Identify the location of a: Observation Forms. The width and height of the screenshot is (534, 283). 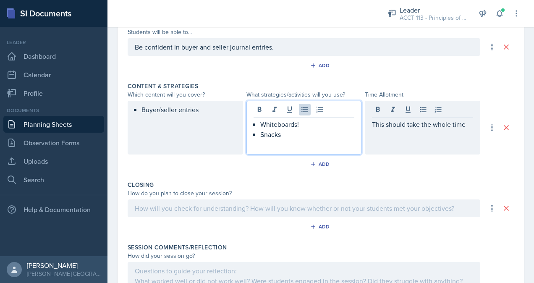
(54, 143).